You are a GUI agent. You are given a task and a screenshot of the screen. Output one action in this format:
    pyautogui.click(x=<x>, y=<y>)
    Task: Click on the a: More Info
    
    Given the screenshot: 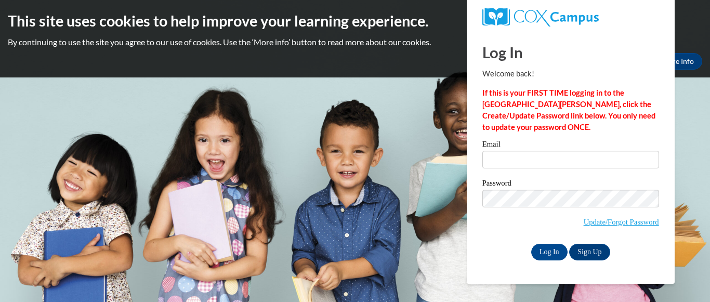 What is the action you would take?
    pyautogui.click(x=678, y=61)
    